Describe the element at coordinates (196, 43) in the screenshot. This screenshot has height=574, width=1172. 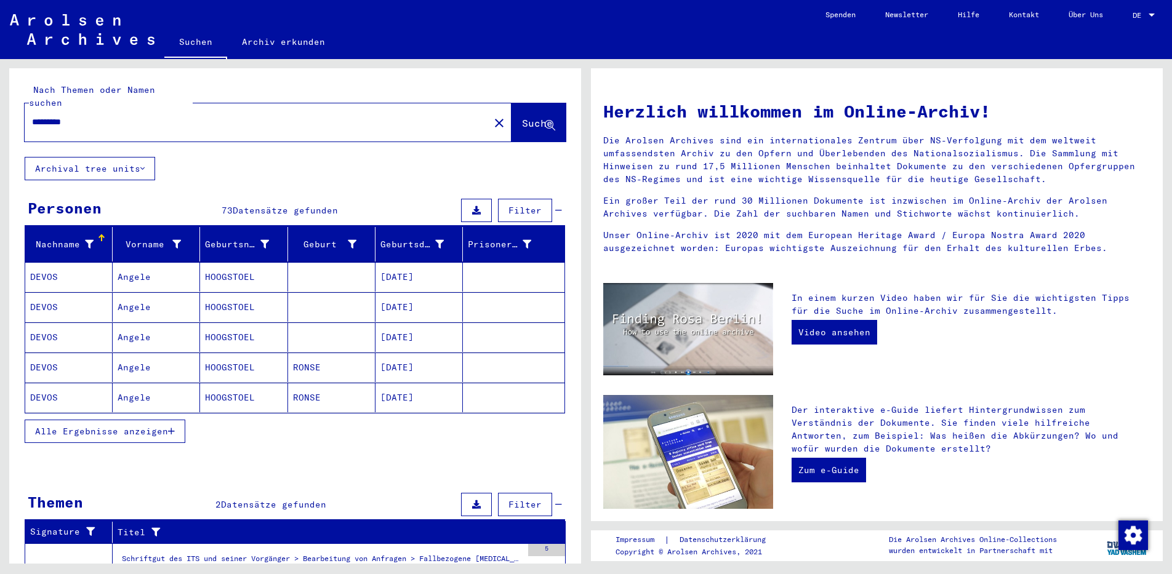
I see `a: Suchen` at that location.